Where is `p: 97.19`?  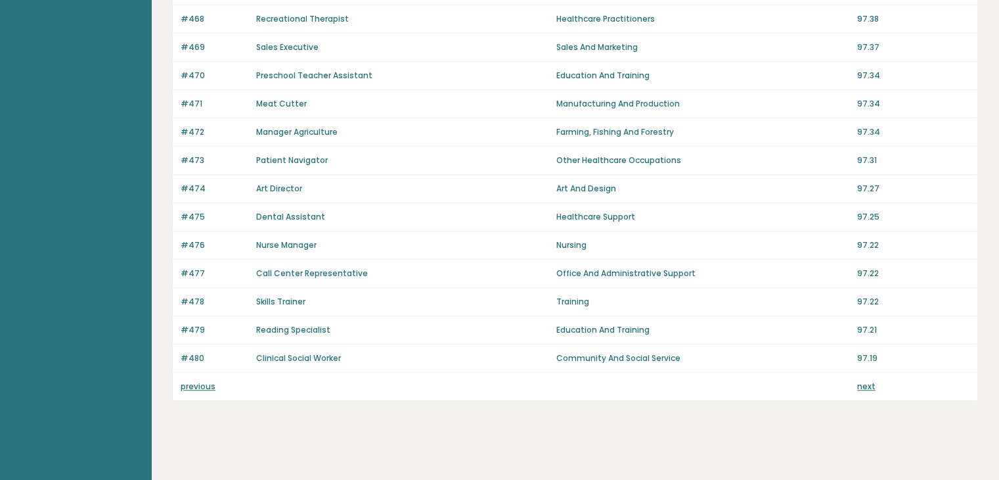
p: 97.19 is located at coordinates (913, 358).